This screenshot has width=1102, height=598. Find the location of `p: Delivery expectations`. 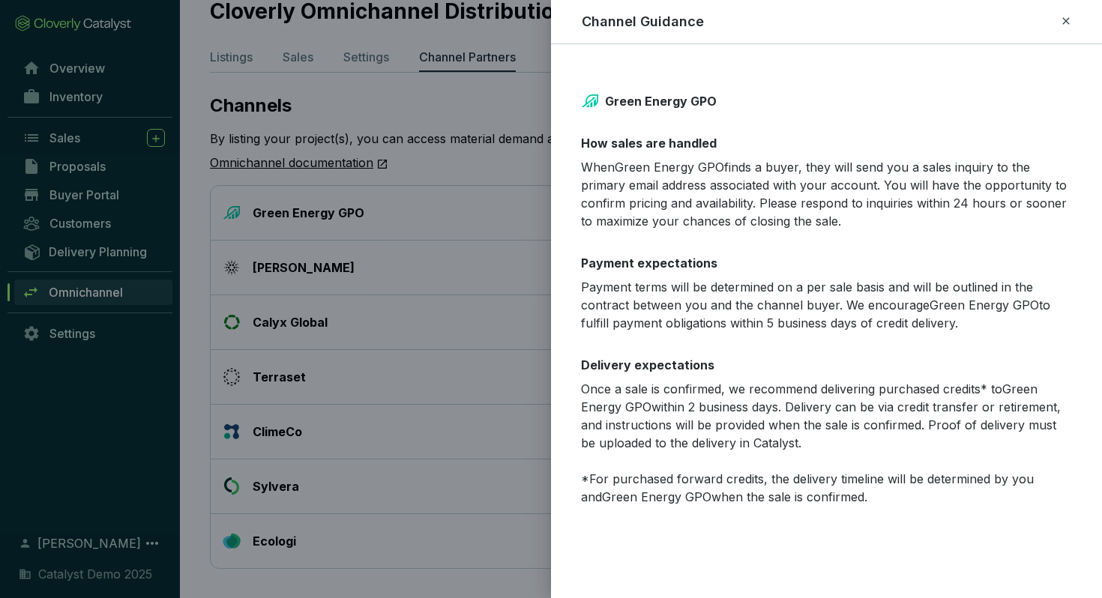

p: Delivery expectations is located at coordinates (826, 365).